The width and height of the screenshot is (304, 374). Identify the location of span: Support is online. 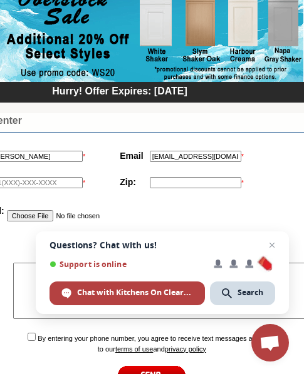
(127, 264).